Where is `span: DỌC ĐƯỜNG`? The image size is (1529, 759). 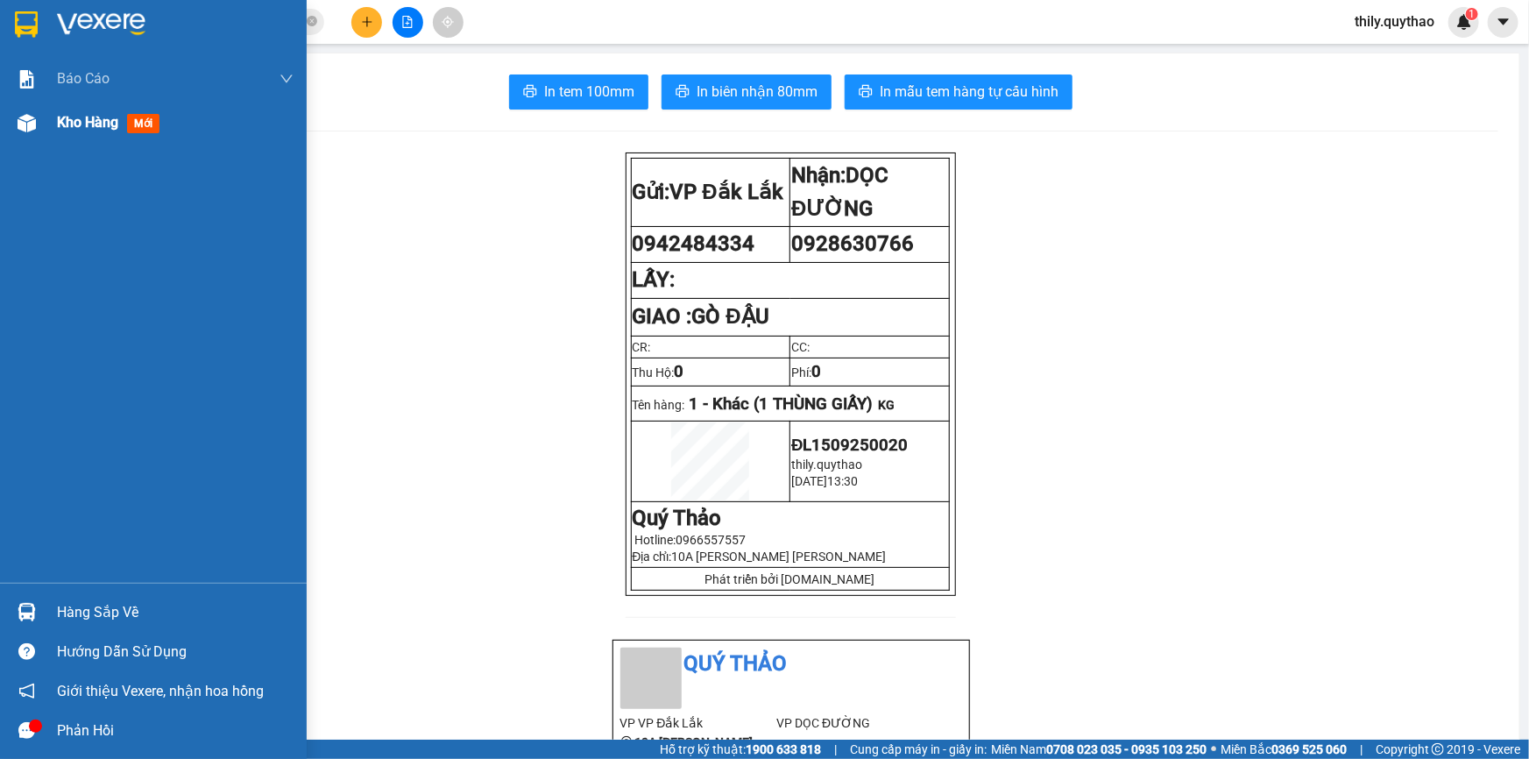 span: DỌC ĐƯỜNG is located at coordinates (839, 192).